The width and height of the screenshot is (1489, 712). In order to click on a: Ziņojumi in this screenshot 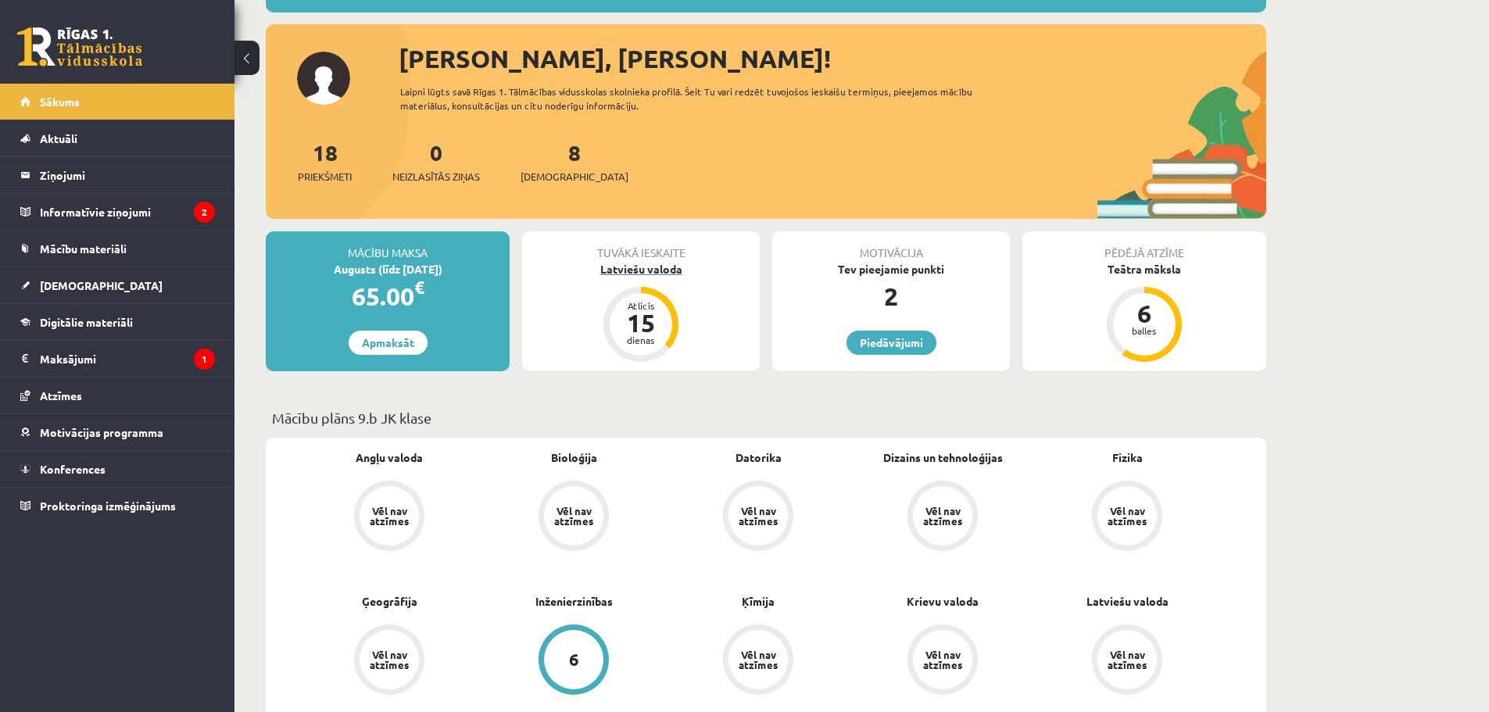, I will do `click(117, 175)`.